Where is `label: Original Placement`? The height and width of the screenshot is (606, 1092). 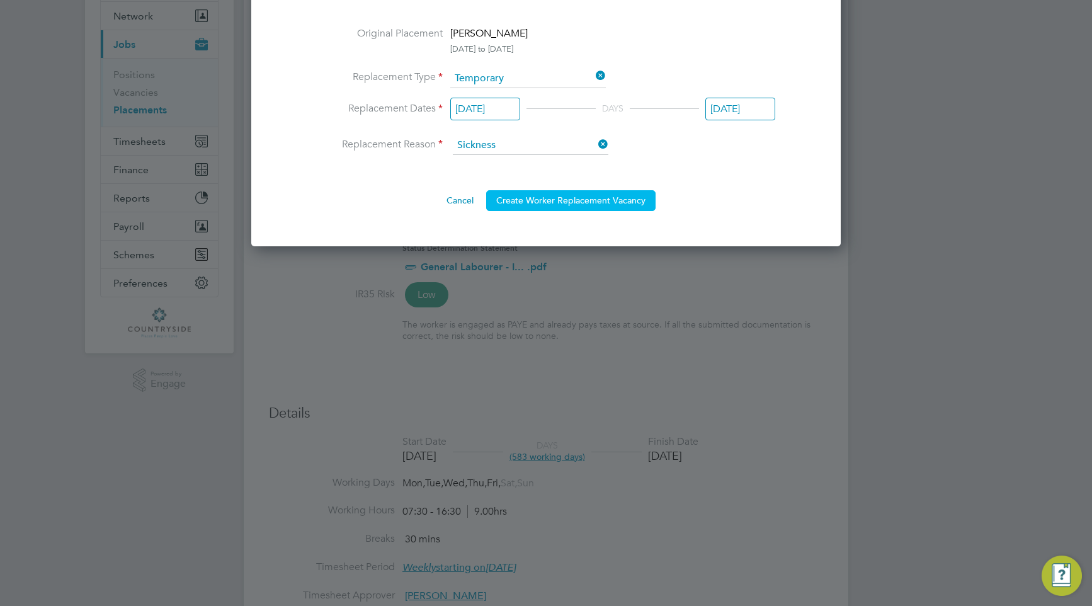 label: Original Placement is located at coordinates (380, 40).